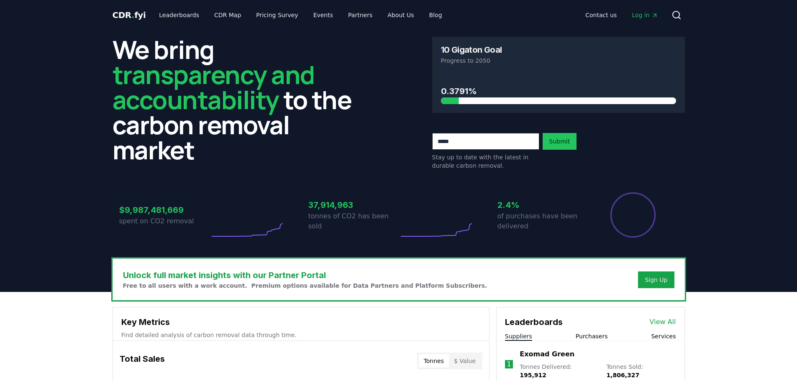 The width and height of the screenshot is (797, 381). I want to click on span: transparency and accountability, so click(213, 87).